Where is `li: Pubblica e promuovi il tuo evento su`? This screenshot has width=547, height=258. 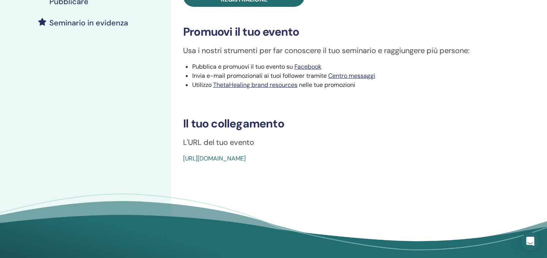
li: Pubblica e promuovi il tuo evento su is located at coordinates (358, 67).